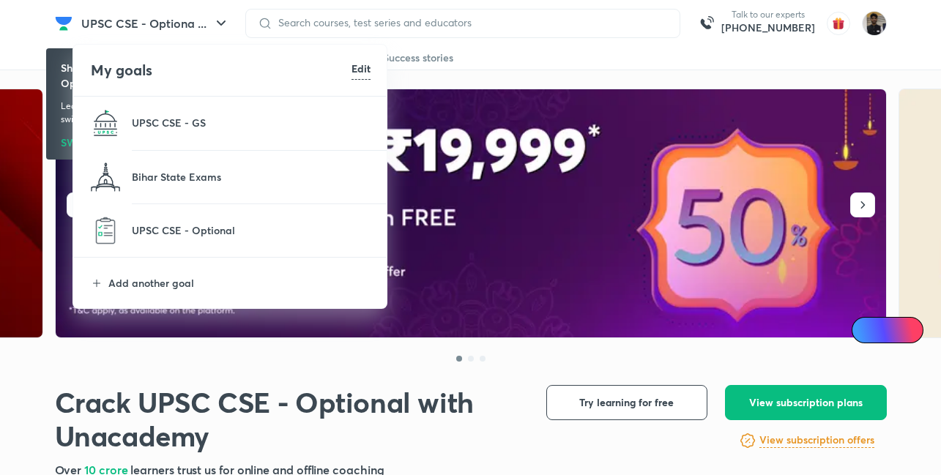  I want to click on p: UPSC CSE - GS, so click(251, 122).